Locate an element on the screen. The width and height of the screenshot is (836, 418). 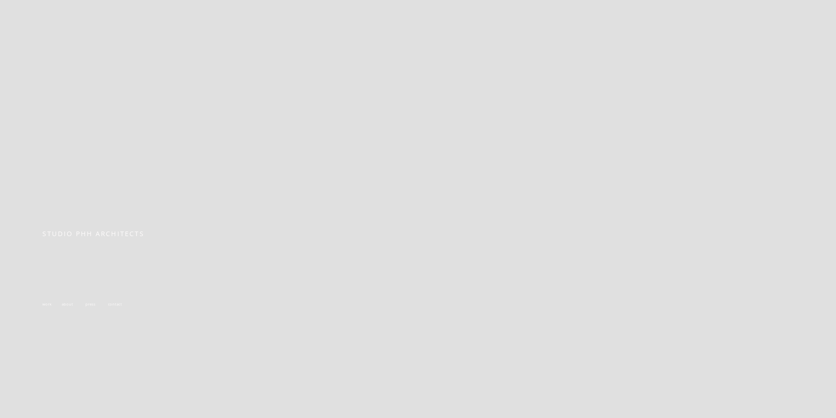
a: work is located at coordinates (47, 304).